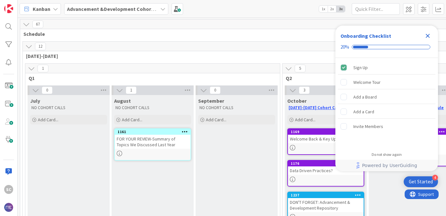 The height and width of the screenshot is (216, 446). What do you see at coordinates (421, 182) in the screenshot?
I see `div: Open Get Started checklist, remaining modules: 4` at bounding box center [421, 182].